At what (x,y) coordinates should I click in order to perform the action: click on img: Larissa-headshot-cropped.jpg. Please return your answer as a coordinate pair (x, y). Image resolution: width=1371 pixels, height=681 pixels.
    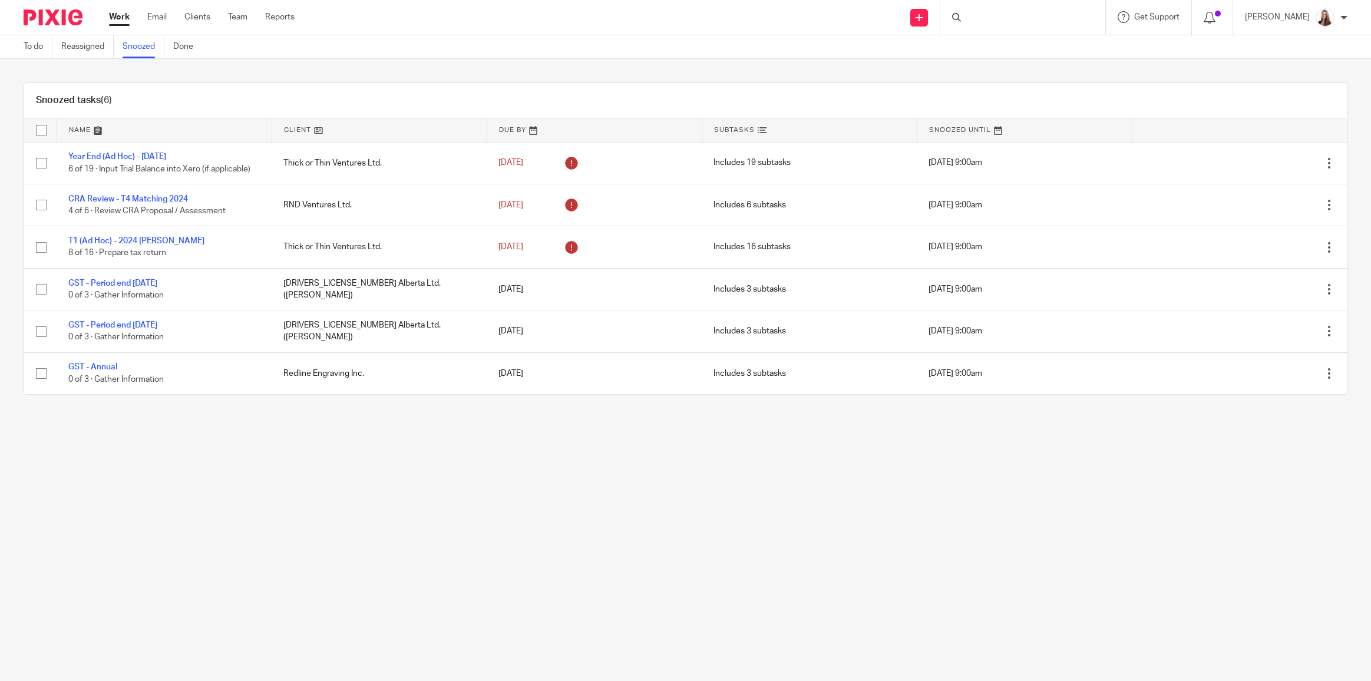
    Looking at the image, I should click on (1325, 18).